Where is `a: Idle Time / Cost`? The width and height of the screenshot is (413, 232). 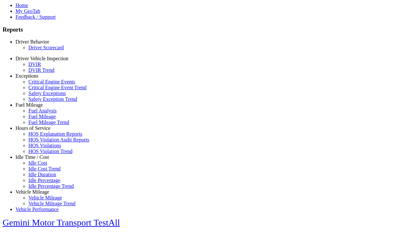
a: Idle Time / Cost is located at coordinates (32, 157).